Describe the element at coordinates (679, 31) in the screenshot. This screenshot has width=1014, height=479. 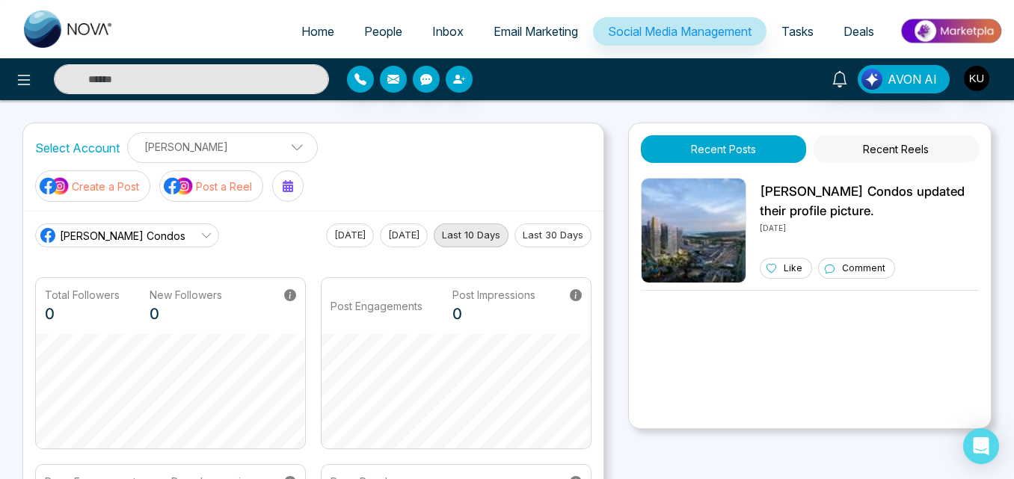
I see `span: Social Media Management` at that location.